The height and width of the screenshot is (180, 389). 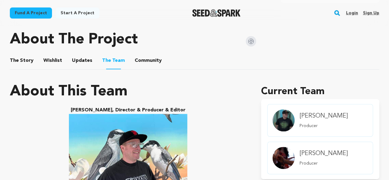 What do you see at coordinates (82, 61) in the screenshot?
I see `span: Updates` at bounding box center [82, 61].